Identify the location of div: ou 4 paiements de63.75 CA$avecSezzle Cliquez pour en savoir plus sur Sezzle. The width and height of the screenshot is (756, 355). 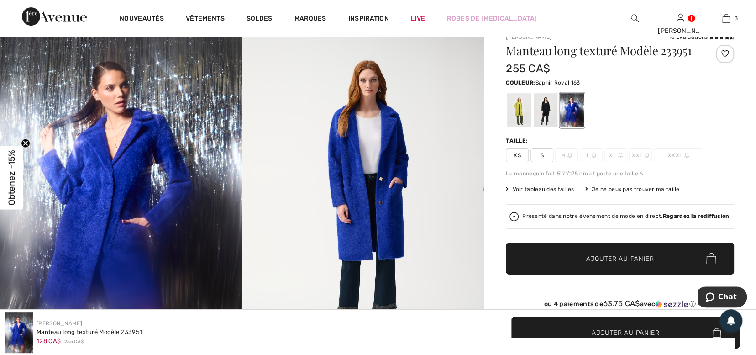
(620, 305).